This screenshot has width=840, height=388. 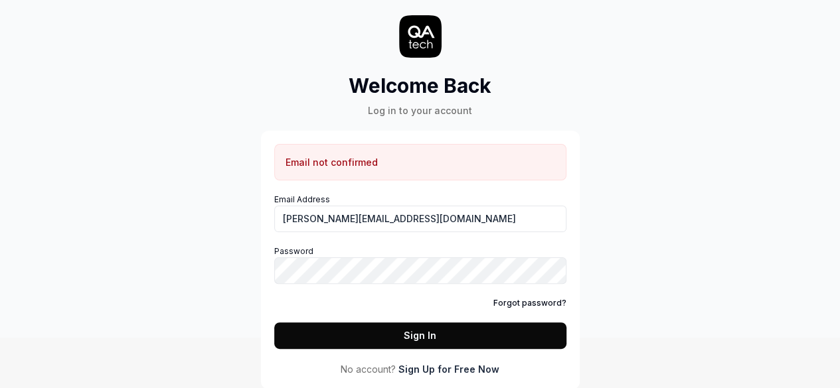 I want to click on div: Log in to your account, so click(x=419, y=110).